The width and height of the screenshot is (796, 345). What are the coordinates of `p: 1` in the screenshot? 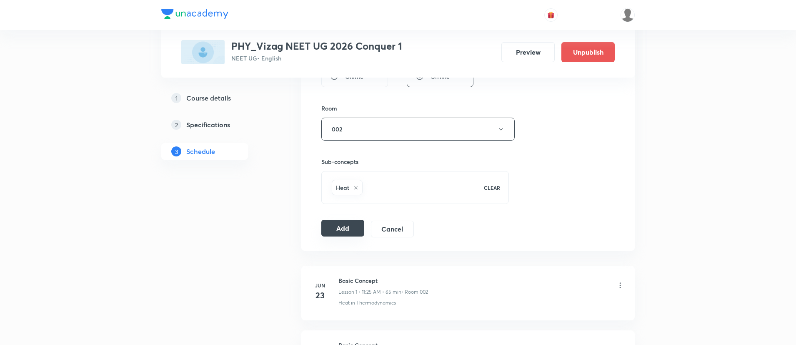 It's located at (176, 98).